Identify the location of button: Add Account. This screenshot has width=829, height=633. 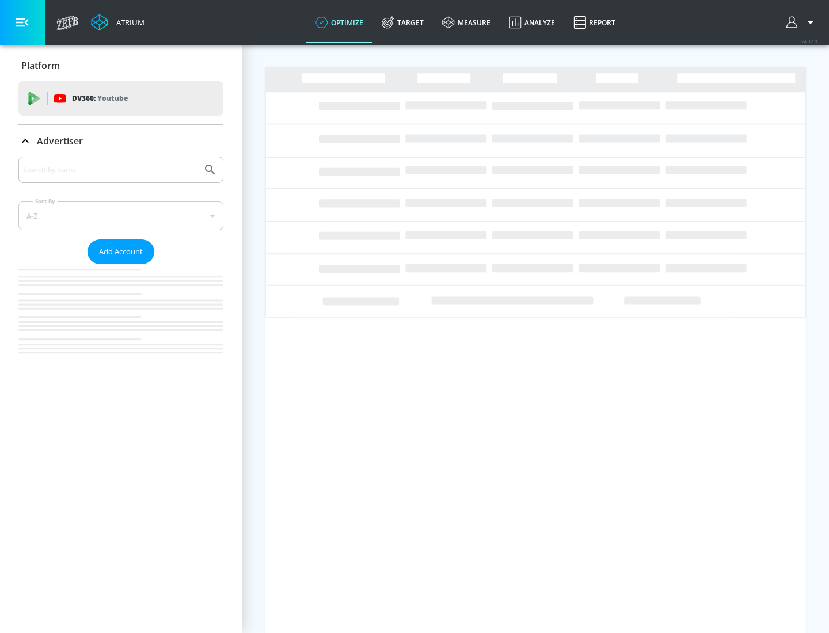
(121, 252).